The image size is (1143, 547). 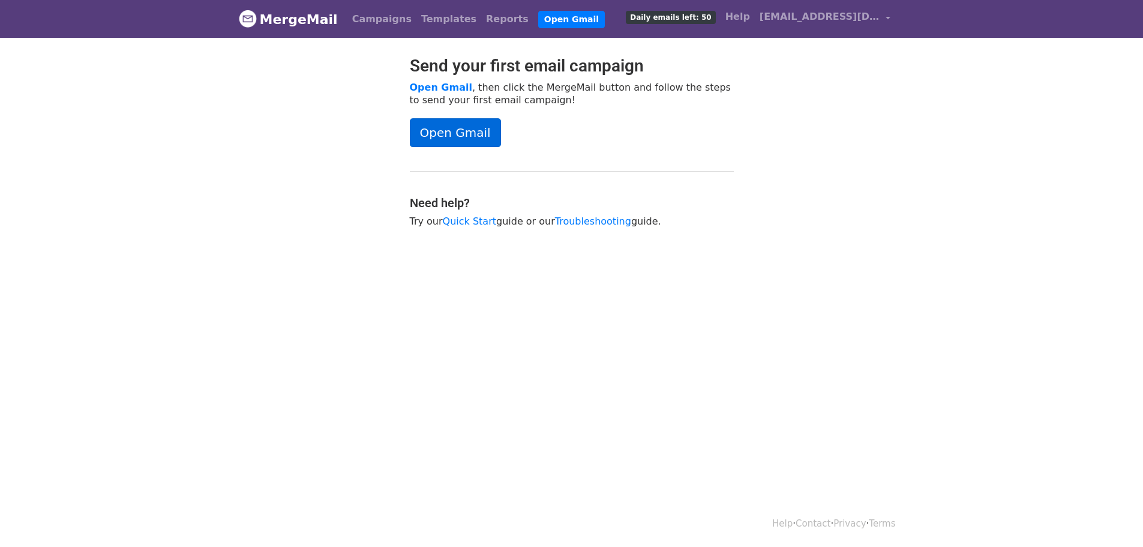 I want to click on a: Privacy, so click(x=850, y=523).